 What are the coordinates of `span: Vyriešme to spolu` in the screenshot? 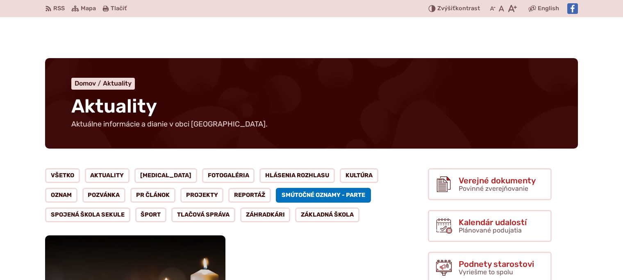 It's located at (485, 272).